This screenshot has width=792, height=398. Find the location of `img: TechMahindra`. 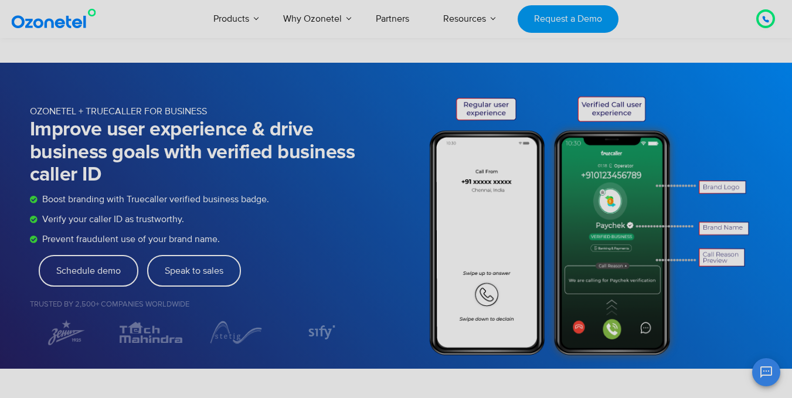

img: TechMahindra is located at coordinates (151, 332).